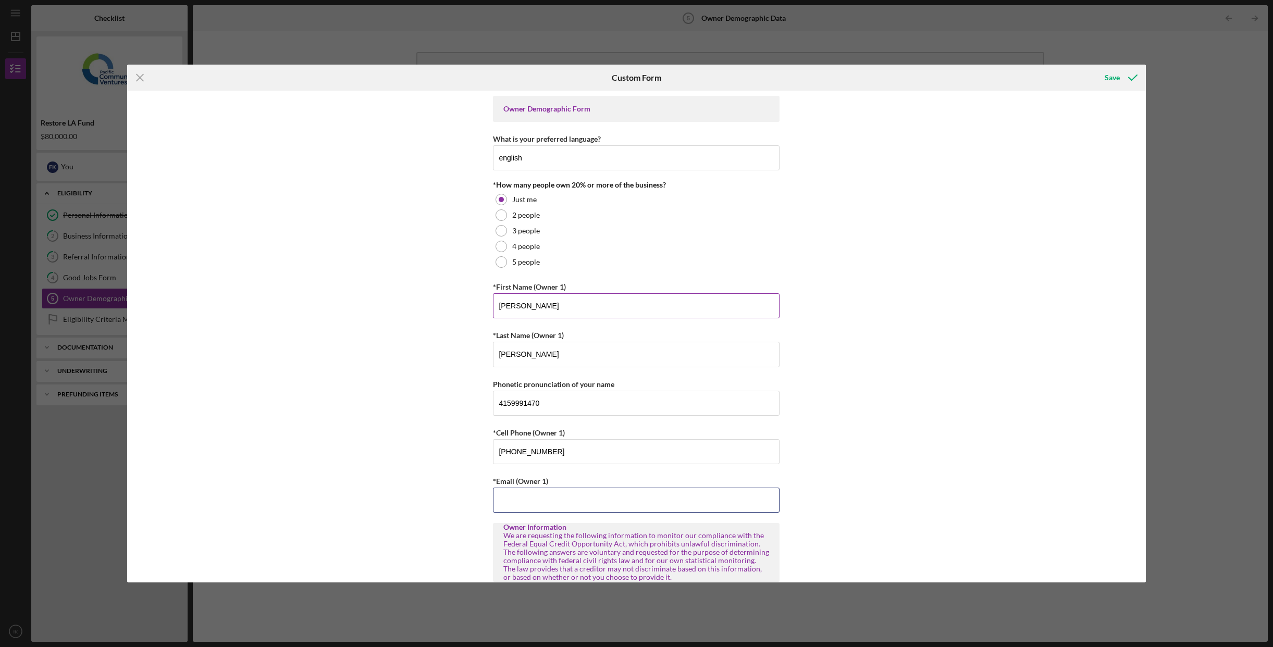  I want to click on div: Owner Information, so click(636, 528).